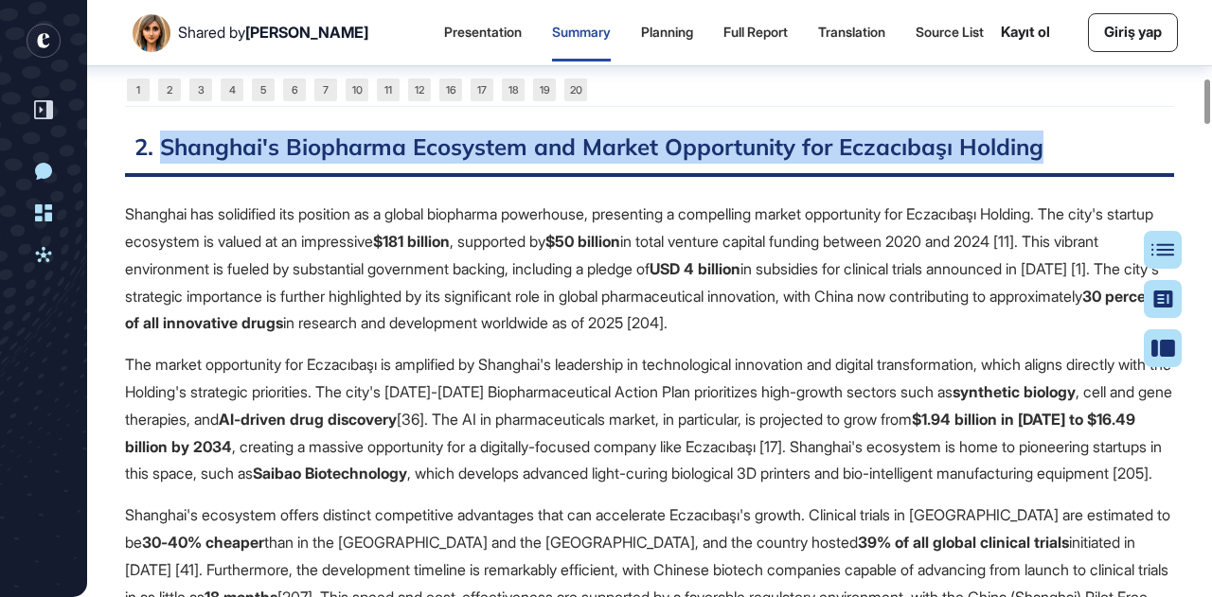  Describe the element at coordinates (169, 90) in the screenshot. I see `a: 2` at that location.